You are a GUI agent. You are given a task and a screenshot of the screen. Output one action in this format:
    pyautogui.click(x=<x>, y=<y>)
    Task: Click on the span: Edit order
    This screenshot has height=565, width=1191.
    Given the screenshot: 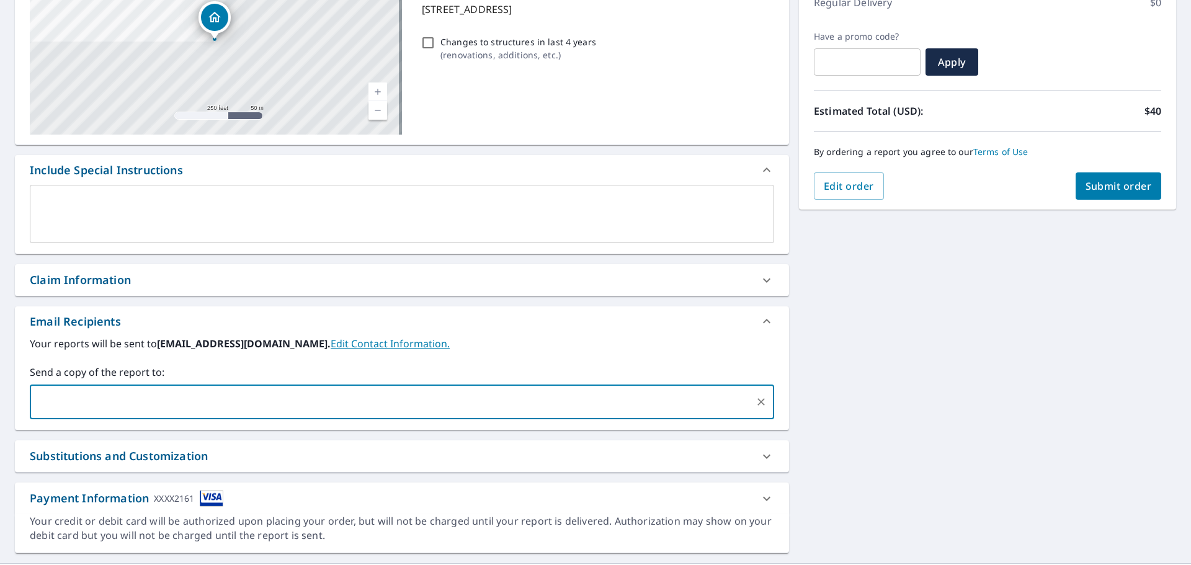 What is the action you would take?
    pyautogui.click(x=848, y=186)
    